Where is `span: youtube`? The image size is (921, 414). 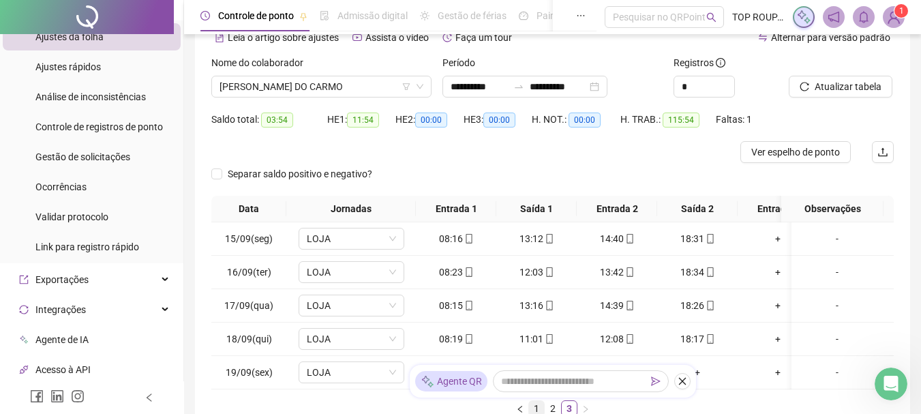
span: youtube is located at coordinates (357, 38).